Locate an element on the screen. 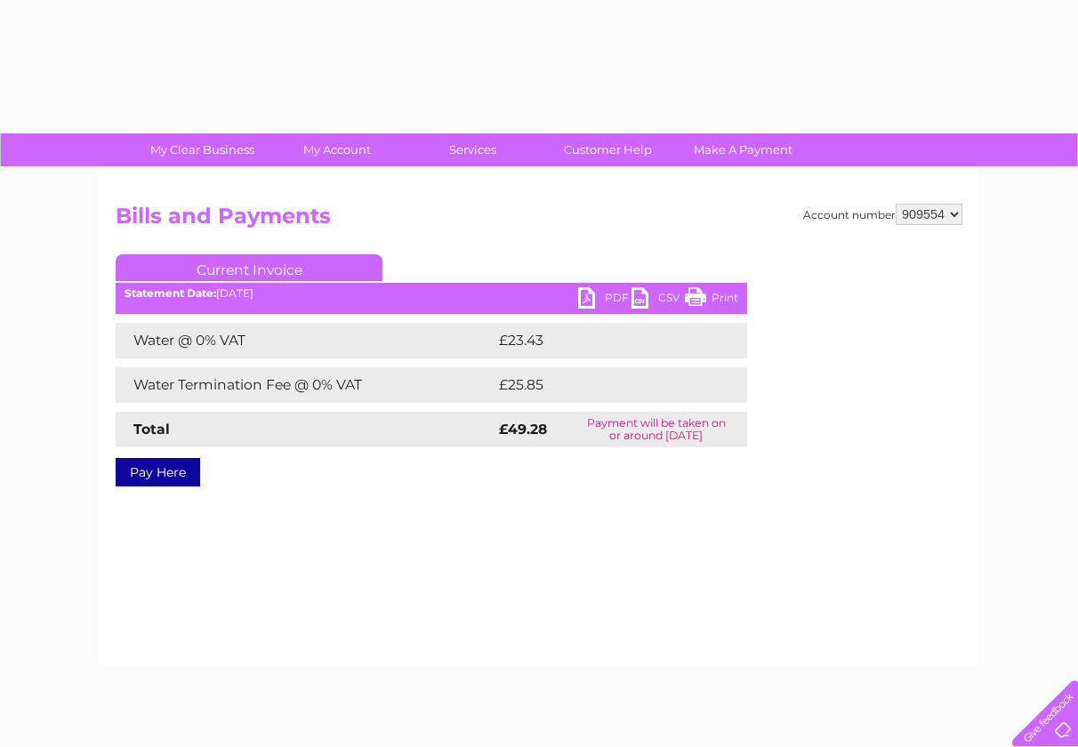  a: PDF is located at coordinates (605, 300).